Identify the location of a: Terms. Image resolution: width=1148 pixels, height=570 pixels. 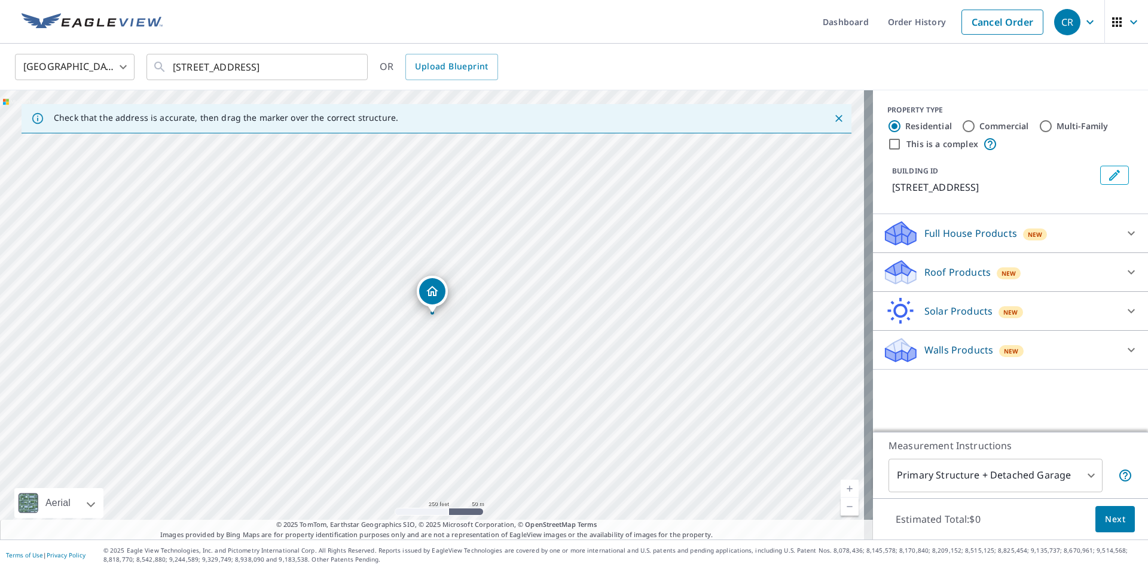
(587, 524).